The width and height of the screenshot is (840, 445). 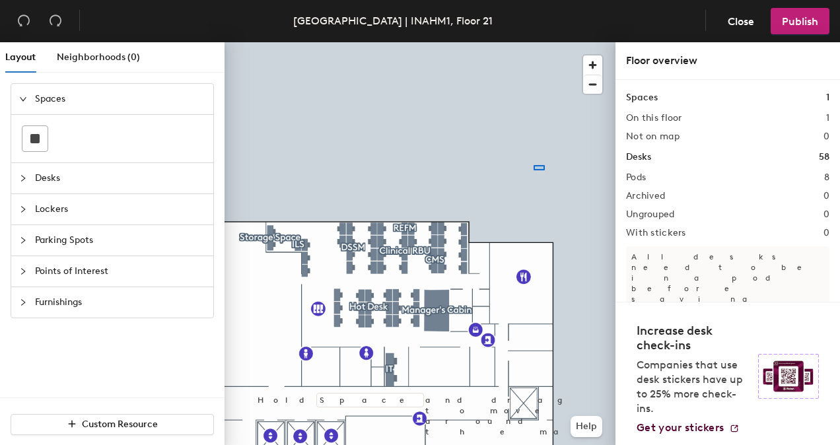 What do you see at coordinates (636, 178) in the screenshot?
I see `h2: Pods` at bounding box center [636, 178].